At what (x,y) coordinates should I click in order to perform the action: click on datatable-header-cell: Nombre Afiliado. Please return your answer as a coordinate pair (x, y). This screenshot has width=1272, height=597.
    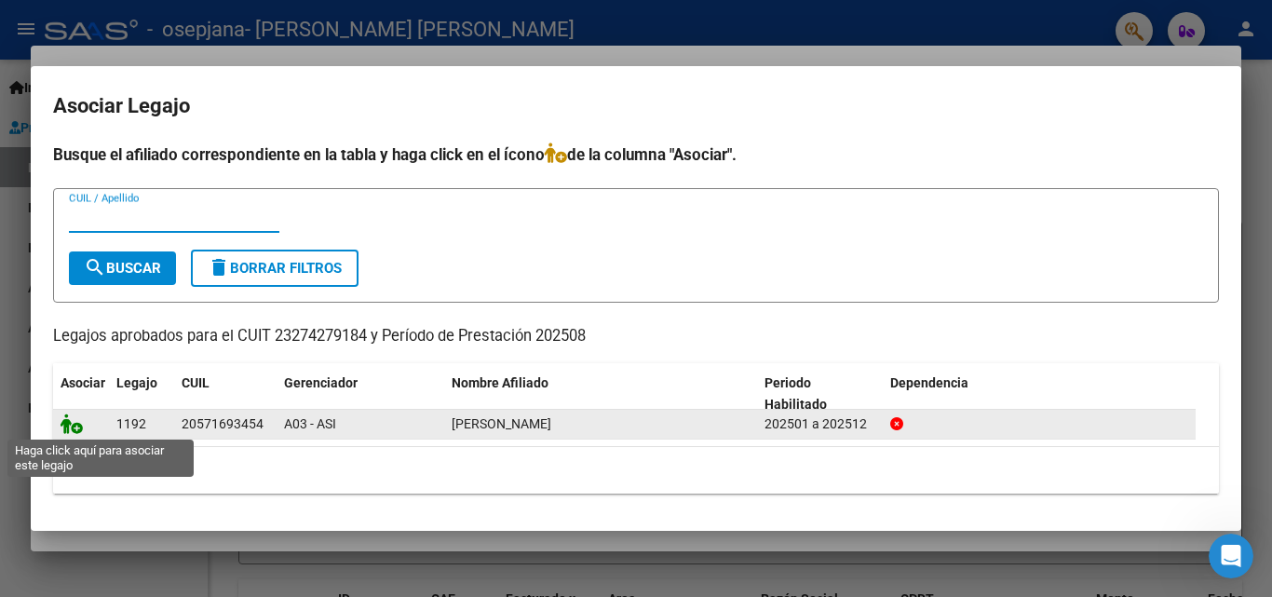
    Looking at the image, I should click on (601, 394).